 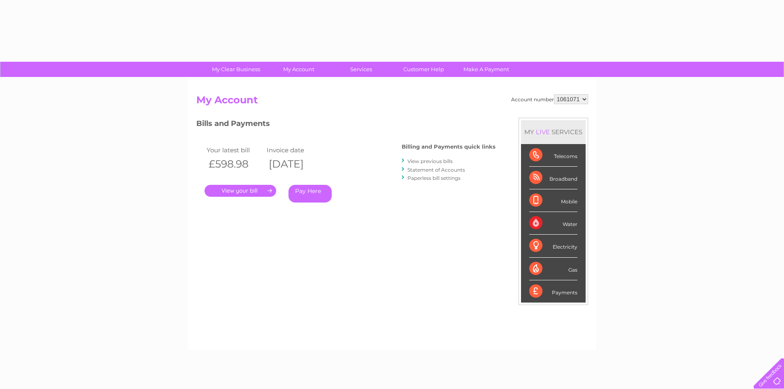 I want to click on h4: Billing and Payments quick links, so click(x=449, y=147).